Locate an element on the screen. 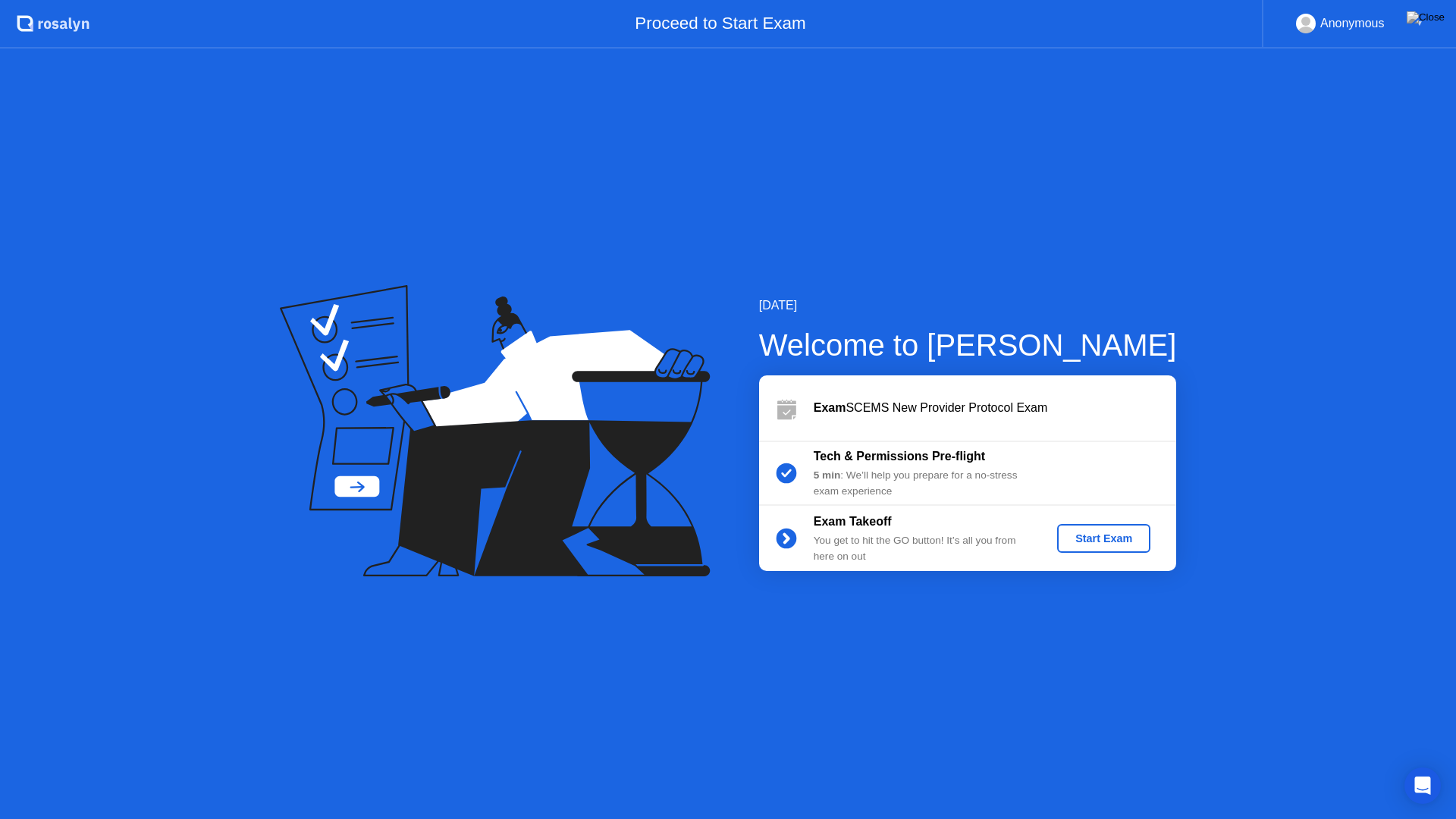  div: : We’ll help you prepare for a no-stress exam experience is located at coordinates (923, 483).